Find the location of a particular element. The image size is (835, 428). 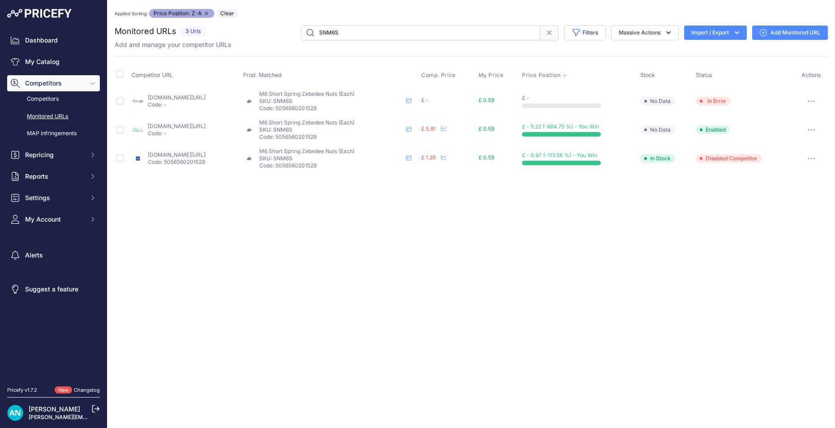

span: Competitor URL is located at coordinates (152, 75).